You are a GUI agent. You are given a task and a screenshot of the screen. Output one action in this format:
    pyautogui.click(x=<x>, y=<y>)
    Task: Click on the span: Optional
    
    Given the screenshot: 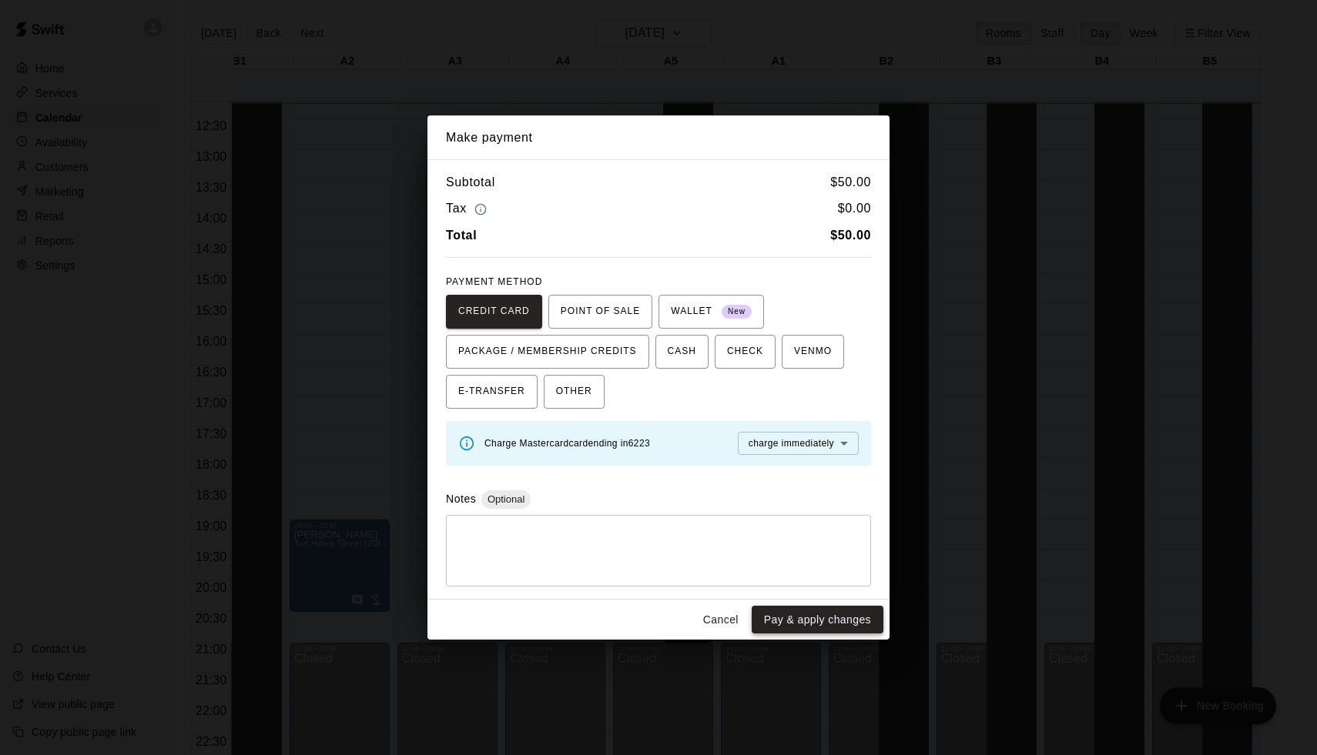 What is the action you would take?
    pyautogui.click(x=506, y=499)
    